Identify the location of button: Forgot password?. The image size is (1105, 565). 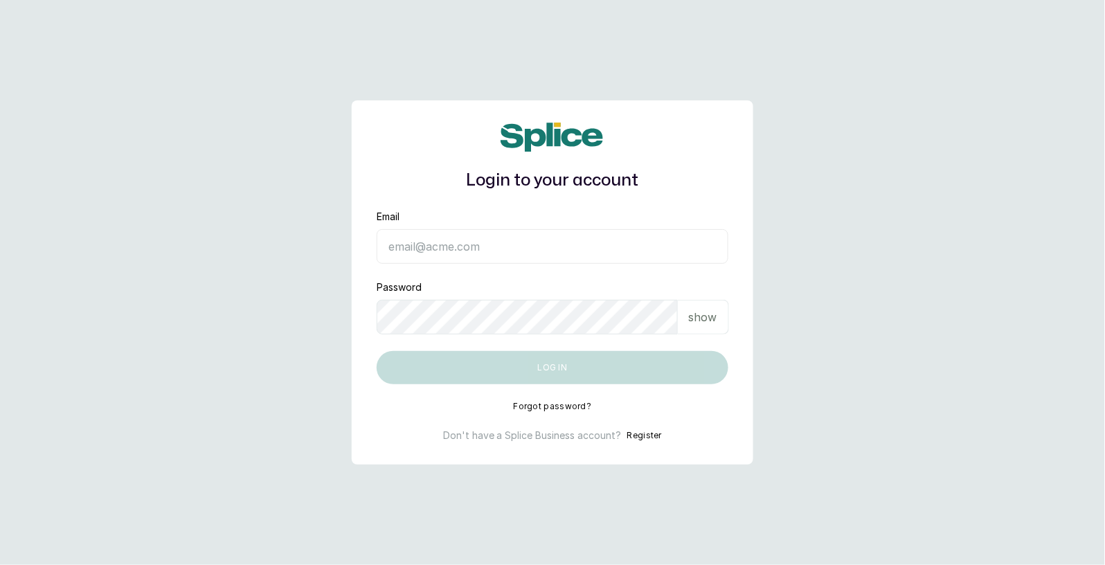
(553, 406).